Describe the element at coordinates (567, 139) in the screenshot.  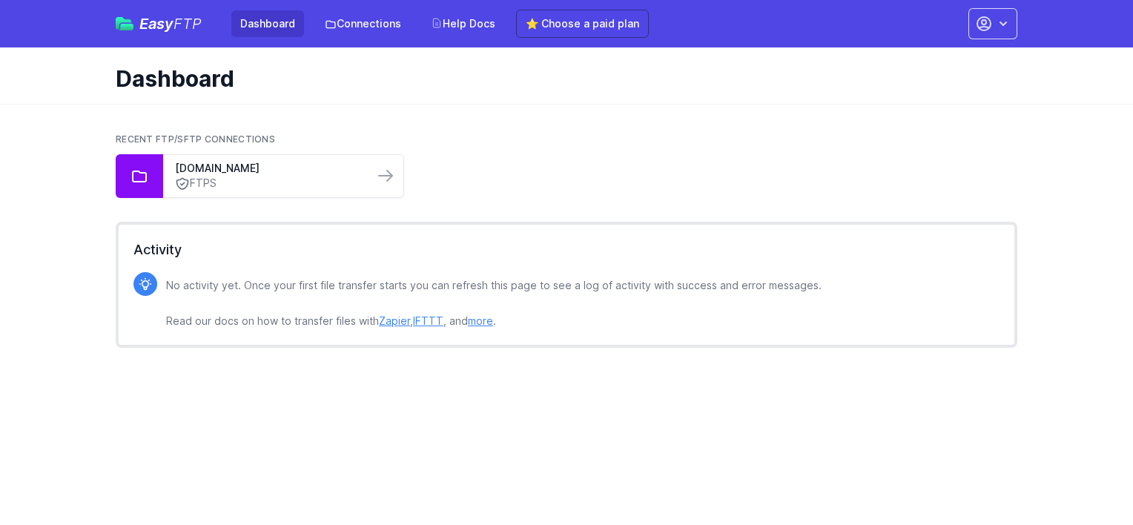
I see `h2: Recent FTP/SFTP Connections` at that location.